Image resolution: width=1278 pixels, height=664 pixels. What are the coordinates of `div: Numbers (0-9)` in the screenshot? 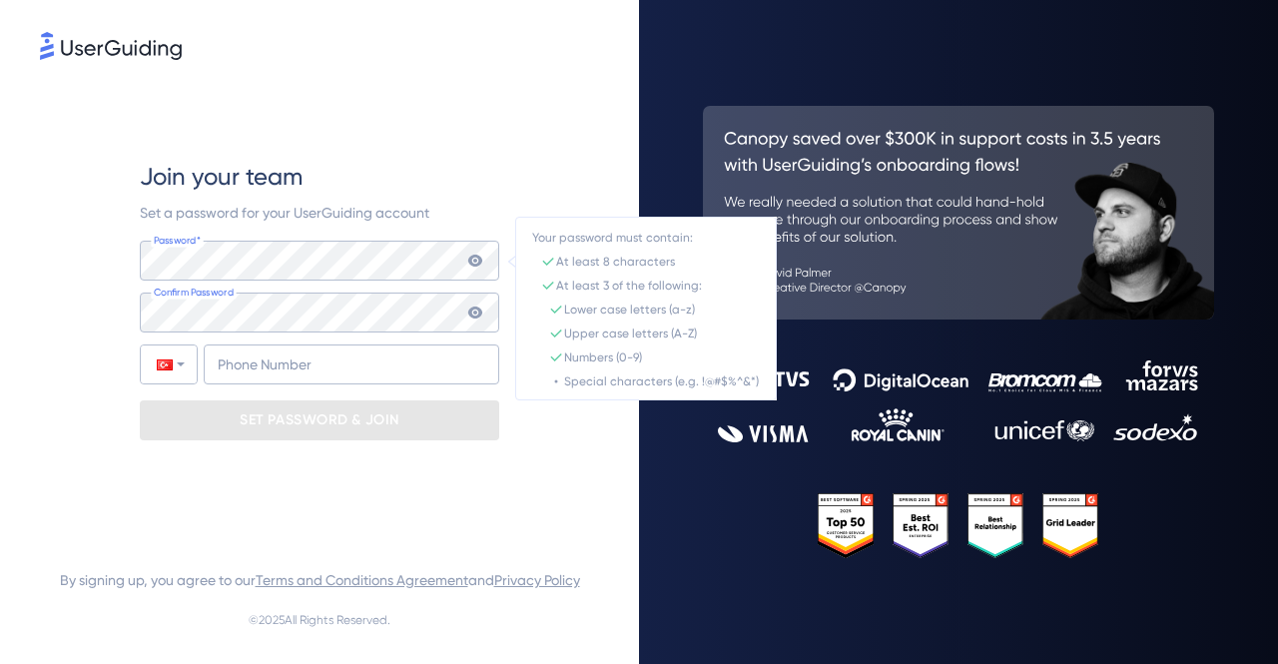 It's located at (603, 357).